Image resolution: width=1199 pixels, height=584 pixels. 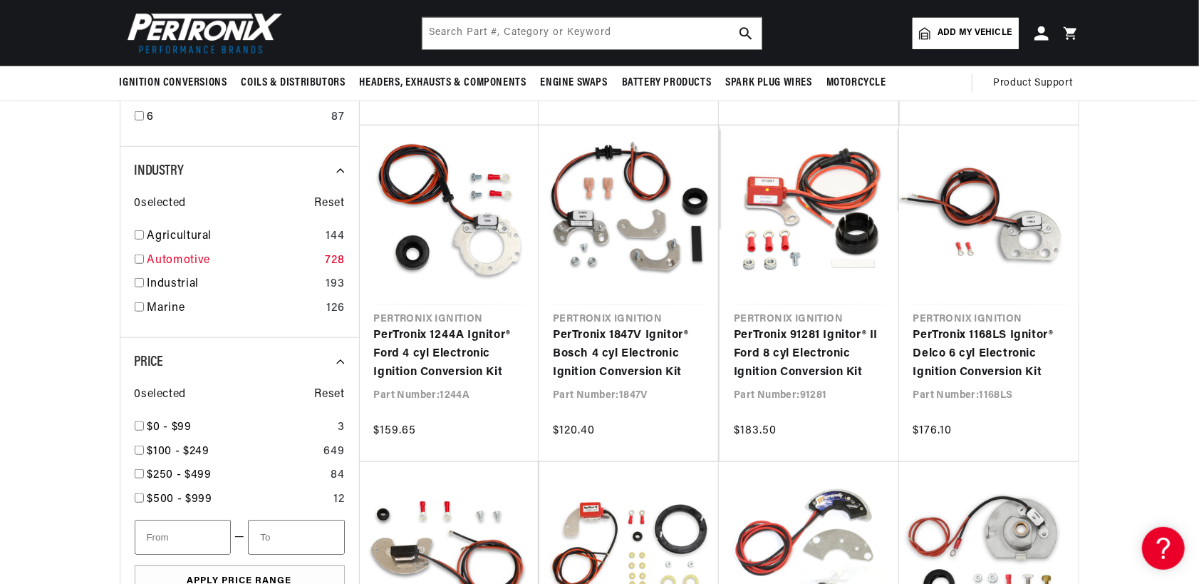 What do you see at coordinates (337, 475) in the screenshot?
I see `div: 84` at bounding box center [337, 475].